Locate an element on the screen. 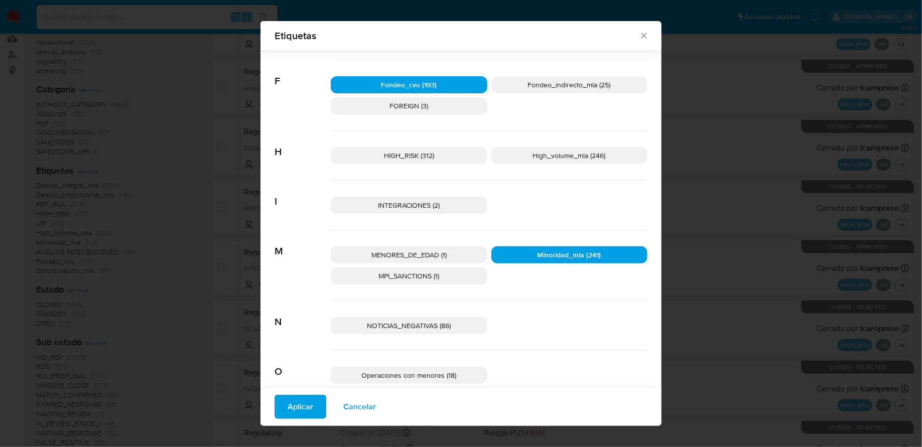 This screenshot has height=447, width=922. span: M is located at coordinates (303, 244).